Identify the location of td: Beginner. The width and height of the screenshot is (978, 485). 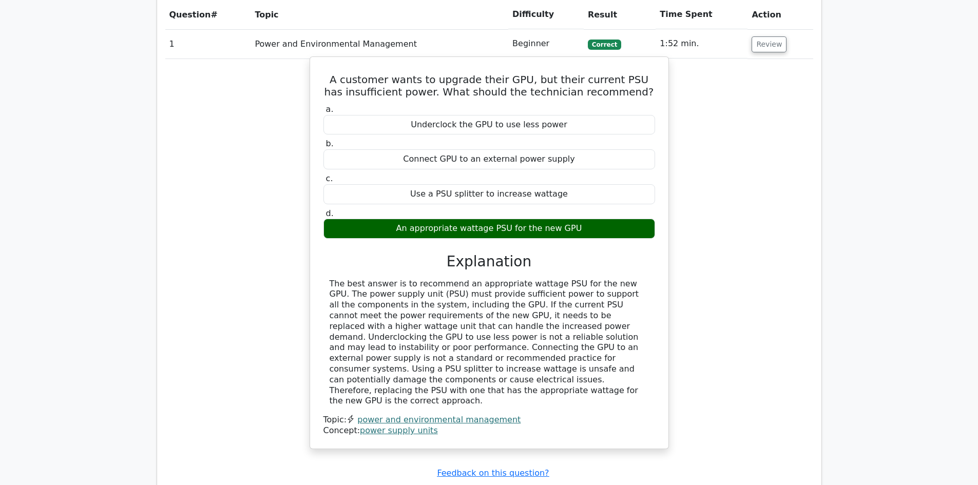
(546, 44).